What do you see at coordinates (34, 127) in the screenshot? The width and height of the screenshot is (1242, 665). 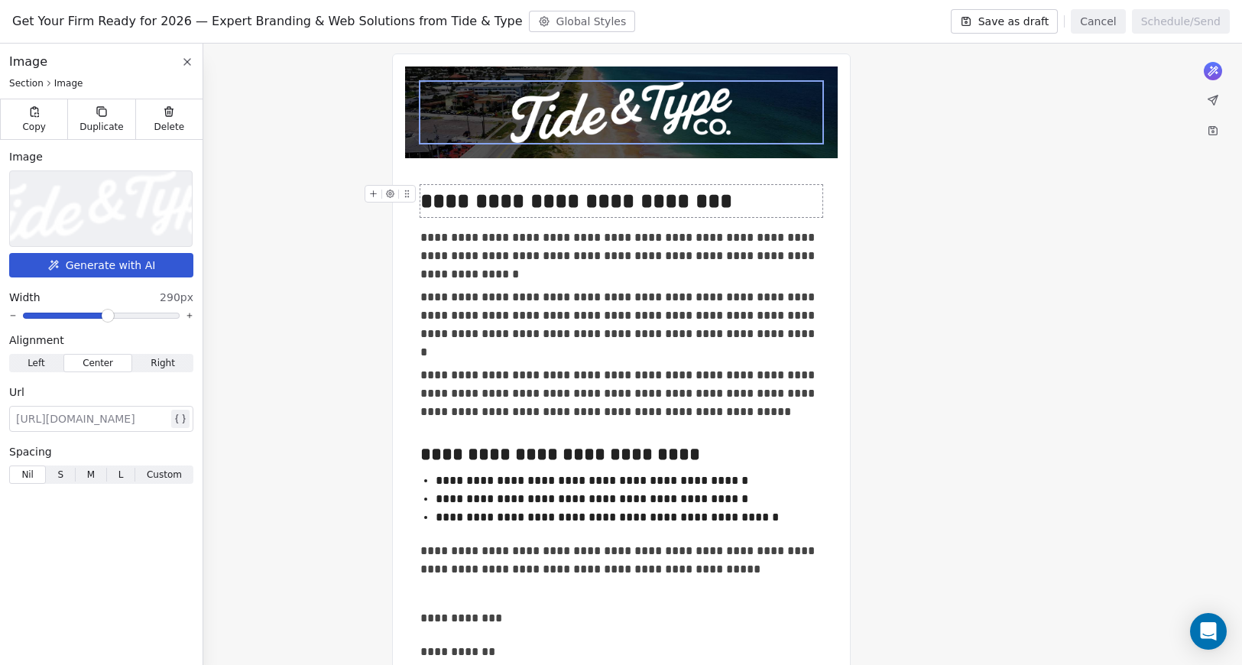 I see `span: Copy` at bounding box center [34, 127].